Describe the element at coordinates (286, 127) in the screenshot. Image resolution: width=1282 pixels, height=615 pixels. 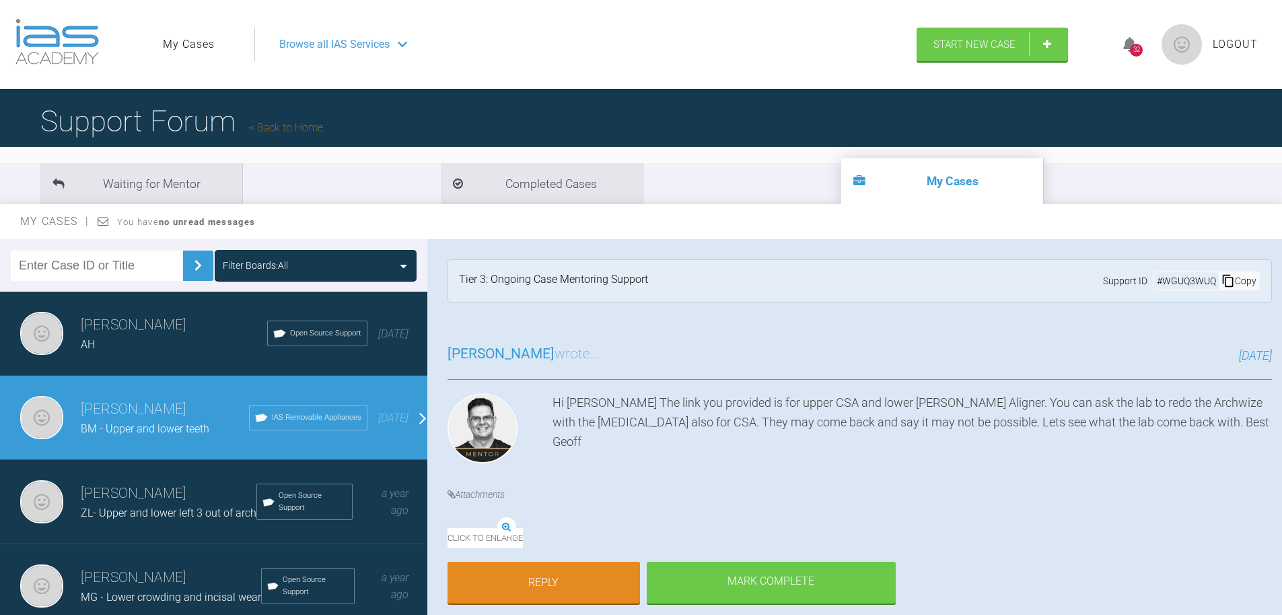
I see `a: Back to Home` at that location.